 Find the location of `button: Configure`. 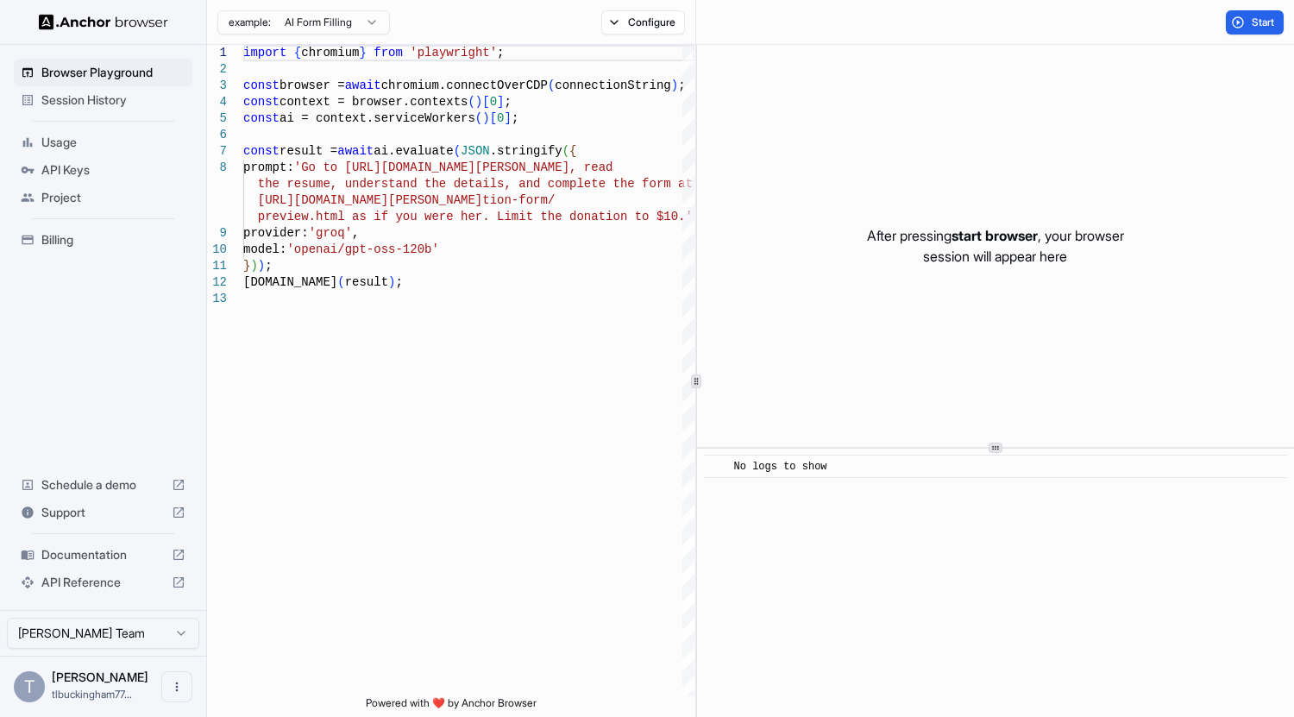

button: Configure is located at coordinates (643, 22).